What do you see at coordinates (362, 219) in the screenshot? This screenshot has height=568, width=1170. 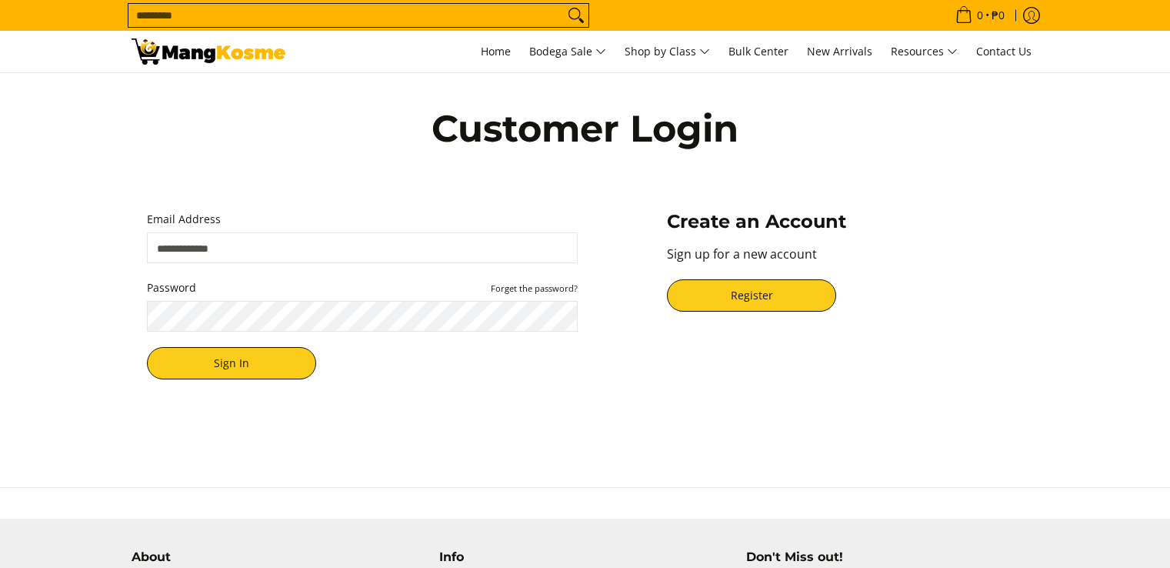 I see `label: Email Address` at bounding box center [362, 219].